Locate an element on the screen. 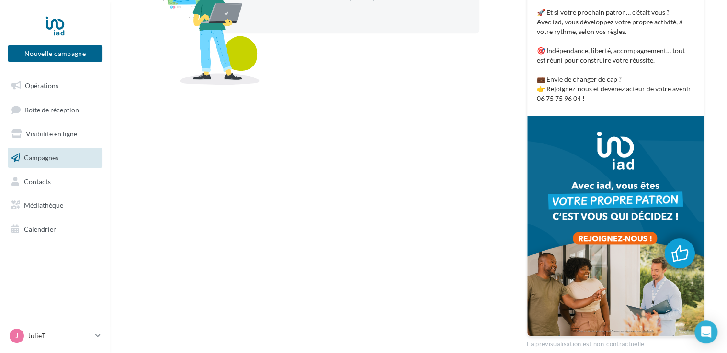  div: Open Intercom Messenger is located at coordinates (706, 332).